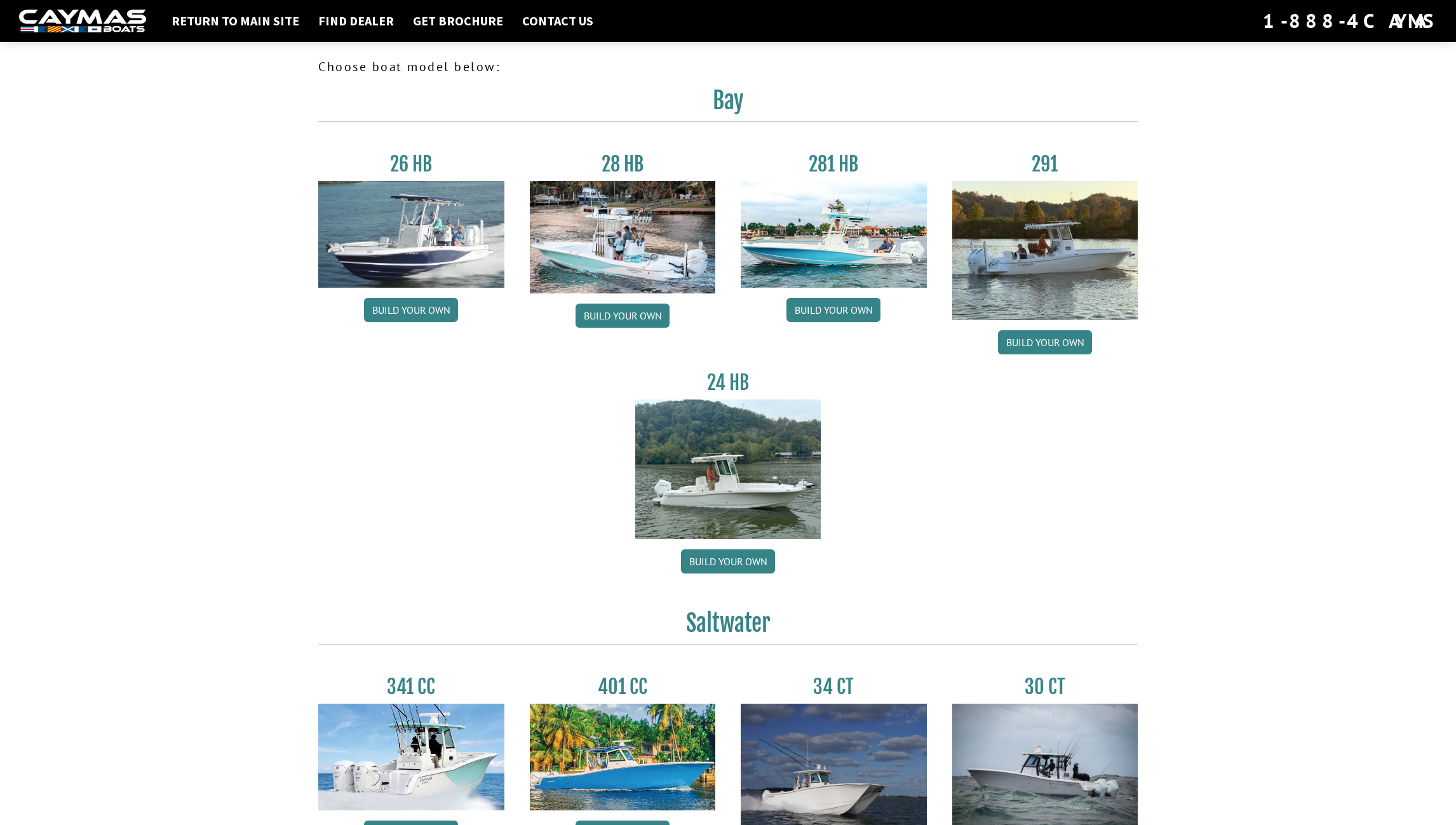  What do you see at coordinates (623, 757) in the screenshot?
I see `img: 401CC_thumb.pg.jpg` at bounding box center [623, 757].